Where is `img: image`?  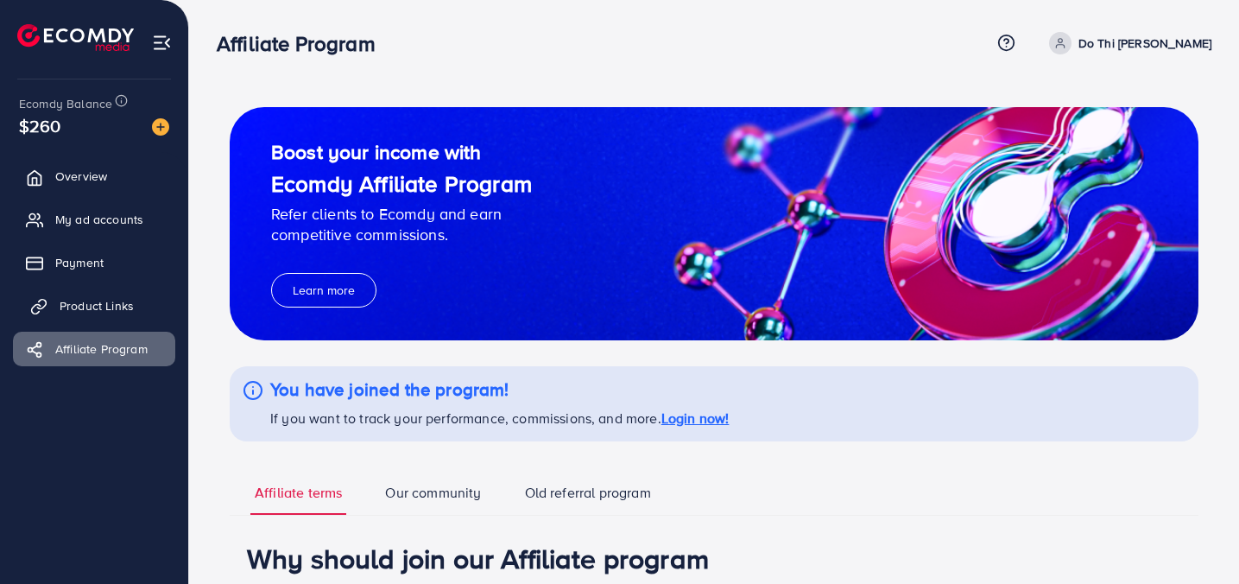
img: image is located at coordinates (161, 127).